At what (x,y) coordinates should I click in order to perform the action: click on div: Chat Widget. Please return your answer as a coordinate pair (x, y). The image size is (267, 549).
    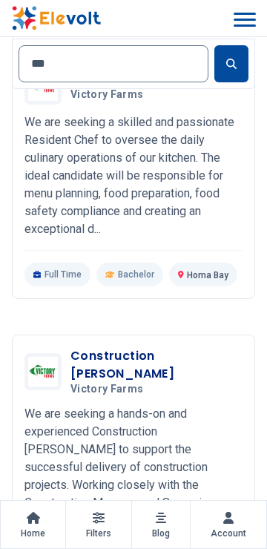
    Looking at the image, I should click on (230, 513).